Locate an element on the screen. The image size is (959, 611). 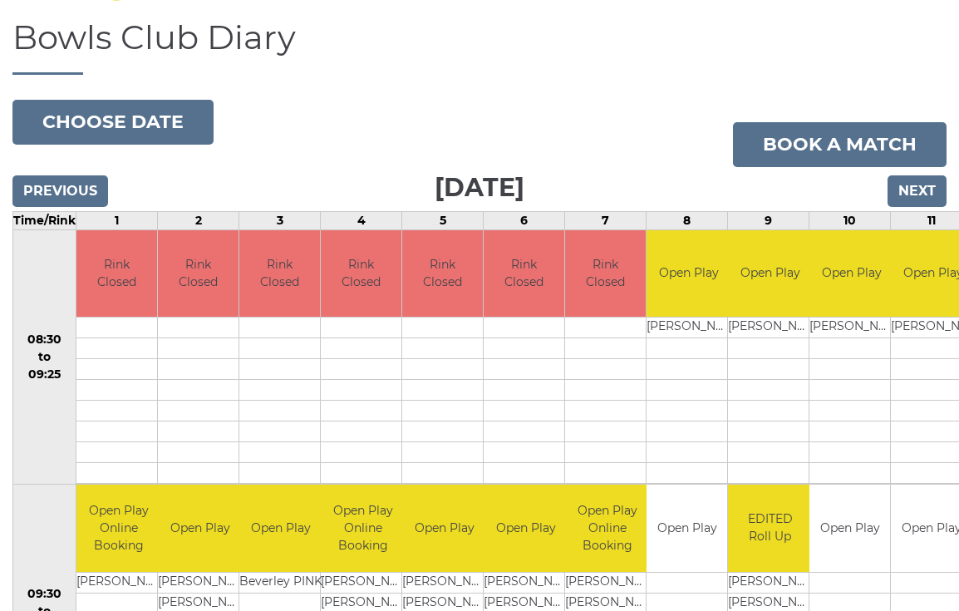
td: 1 is located at coordinates (117, 220).